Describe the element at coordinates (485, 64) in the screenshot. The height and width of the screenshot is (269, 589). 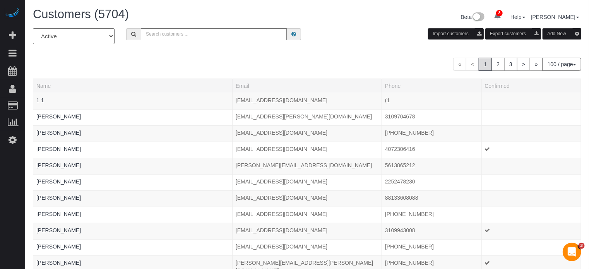
I see `span: 1` at that location.